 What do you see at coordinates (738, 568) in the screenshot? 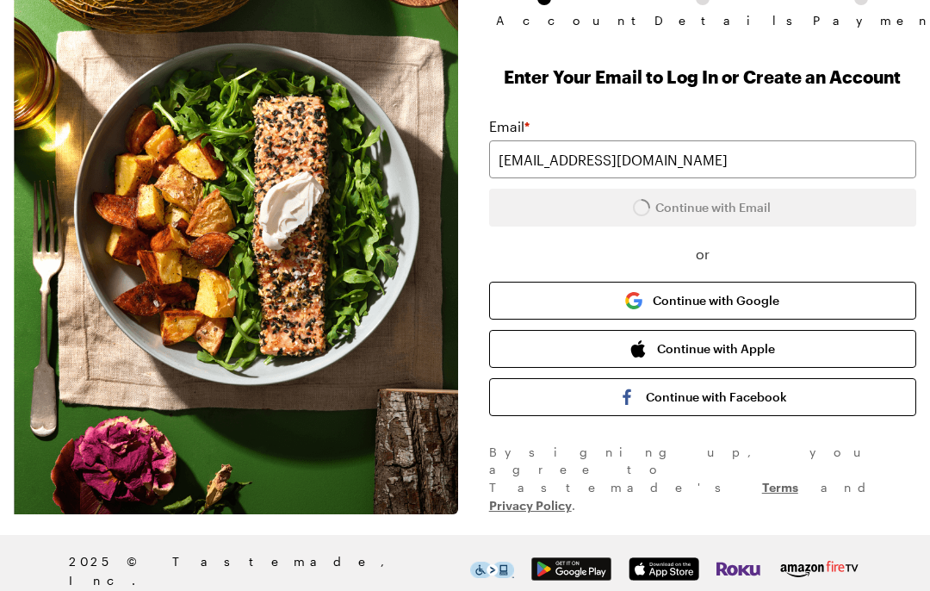
I see `img: Roku` at bounding box center [738, 568].